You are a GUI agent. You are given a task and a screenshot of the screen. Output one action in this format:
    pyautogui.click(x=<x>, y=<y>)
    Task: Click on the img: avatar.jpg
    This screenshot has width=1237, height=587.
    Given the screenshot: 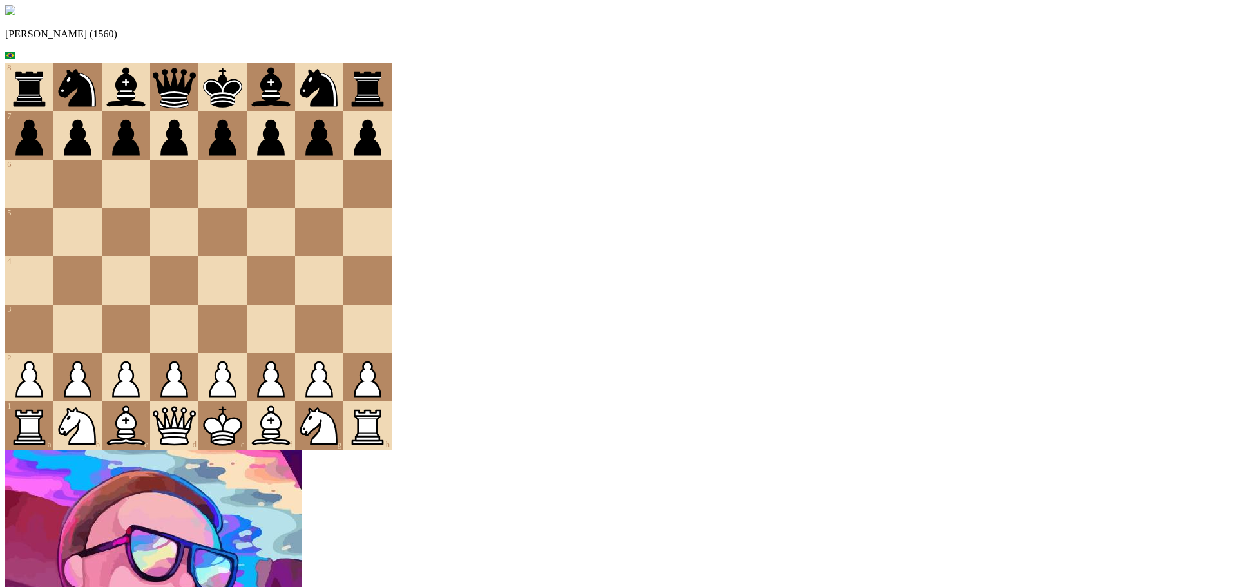 What is the action you would take?
    pyautogui.click(x=10, y=10)
    